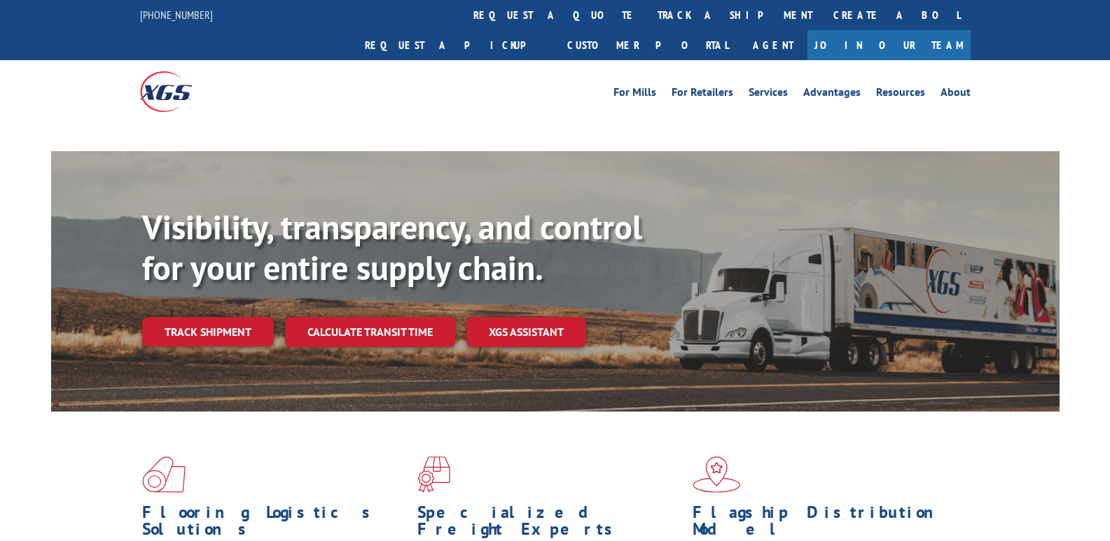  Describe the element at coordinates (773, 45) in the screenshot. I see `a: Agent` at that location.